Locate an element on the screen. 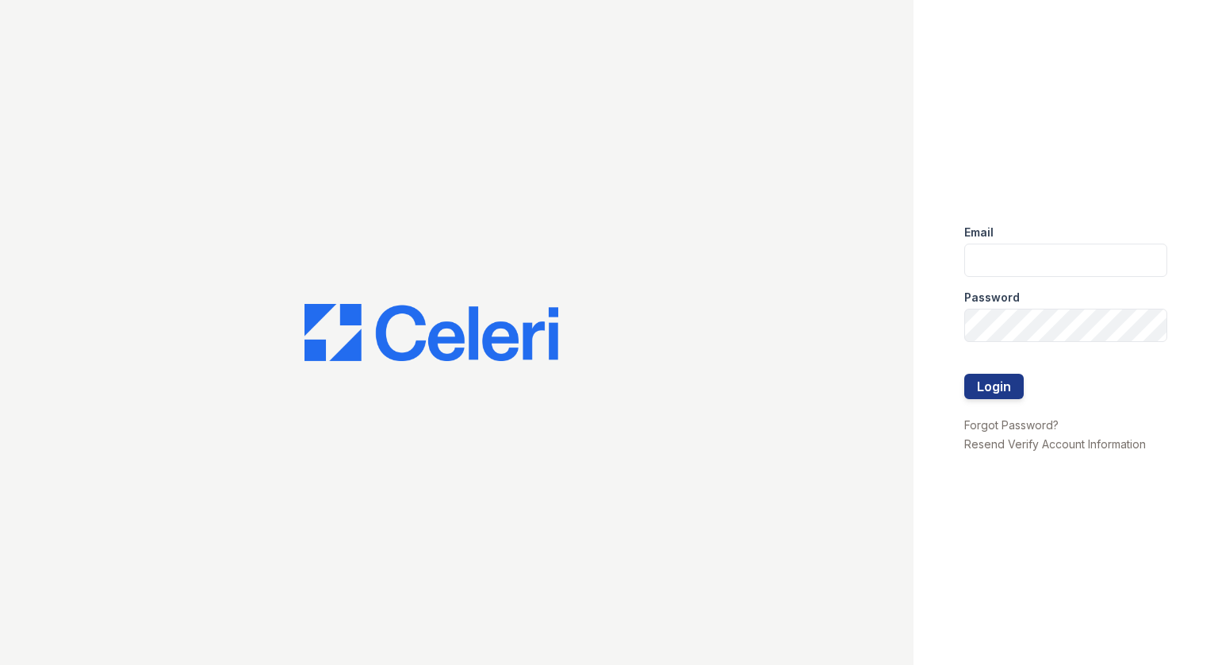 This screenshot has width=1218, height=665. img: CE_Logo_Blue-a8612792a0a2168367f1c8372b55b34899dd931a85d93a1a3d3e32e68fde9ad4.png is located at coordinates (432, 332).